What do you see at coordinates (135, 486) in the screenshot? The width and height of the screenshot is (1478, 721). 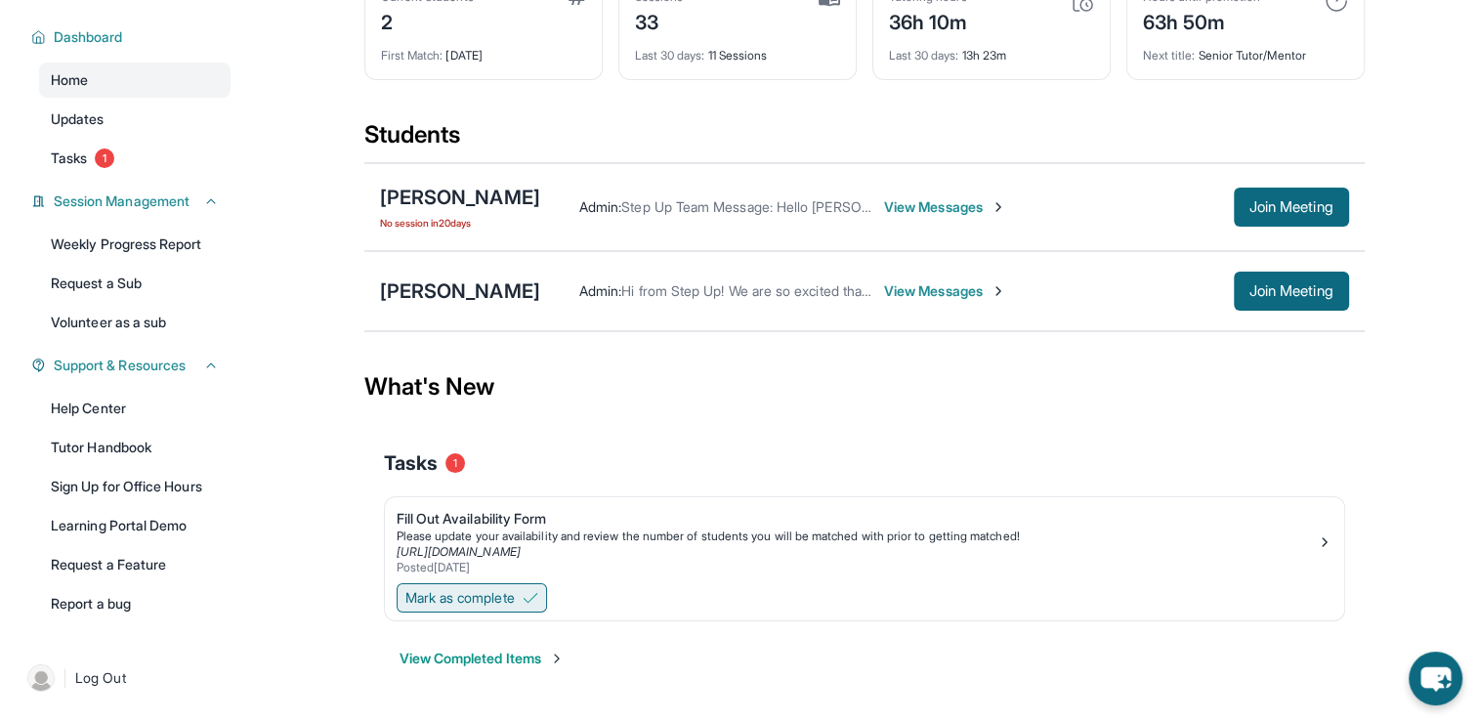 I see `a: Sign Up for Office Hours` at bounding box center [135, 486].